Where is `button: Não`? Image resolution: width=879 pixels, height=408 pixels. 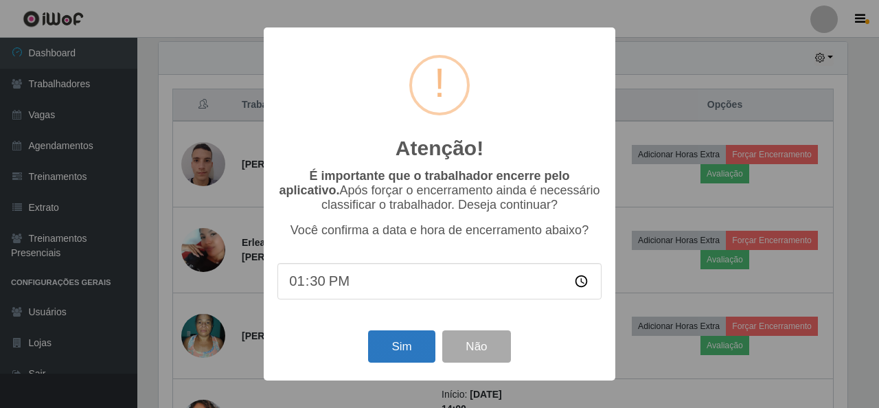
button: Não is located at coordinates (476, 346).